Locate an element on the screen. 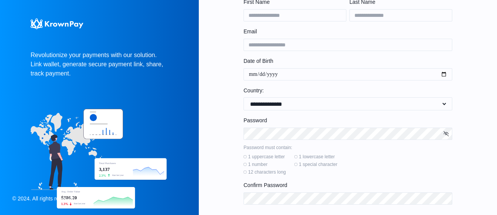  img: hero-image is located at coordinates (99, 159).